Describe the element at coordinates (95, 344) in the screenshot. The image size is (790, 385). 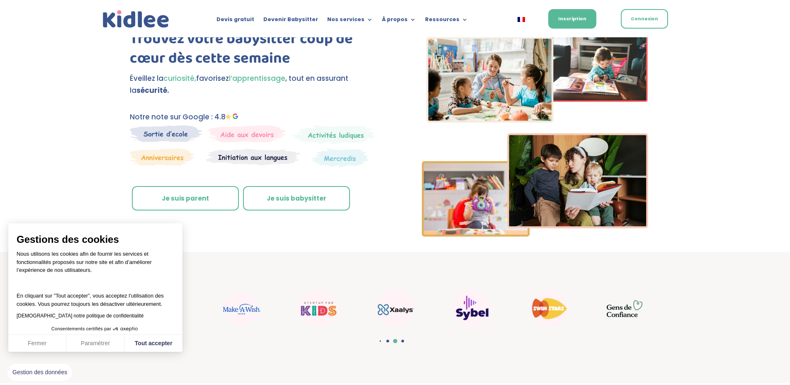
I see `button: Paramétrer` at that location.